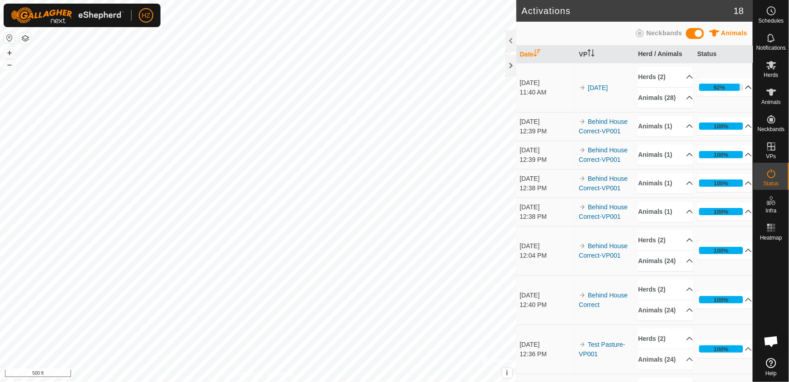 The height and width of the screenshot is (382, 789). What do you see at coordinates (9, 38) in the screenshot?
I see `button: Reset Map` at bounding box center [9, 38].